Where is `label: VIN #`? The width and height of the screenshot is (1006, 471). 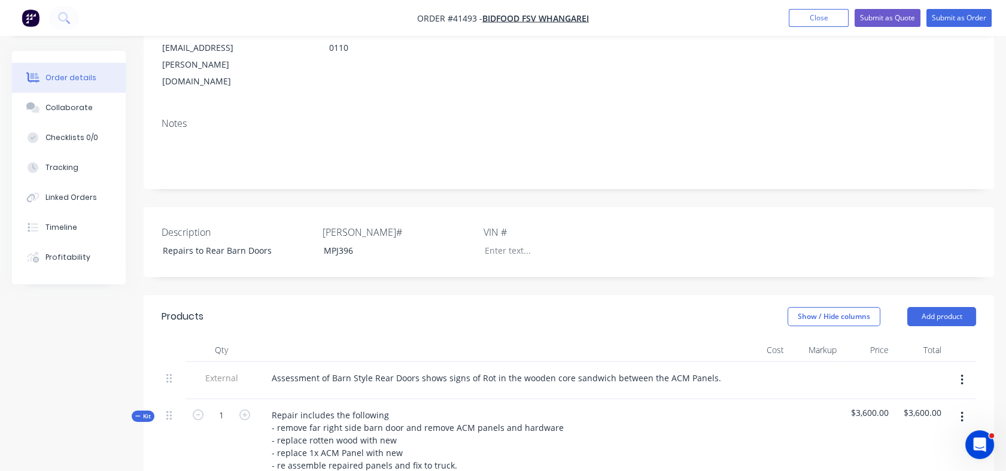
label: VIN # is located at coordinates (558, 232).